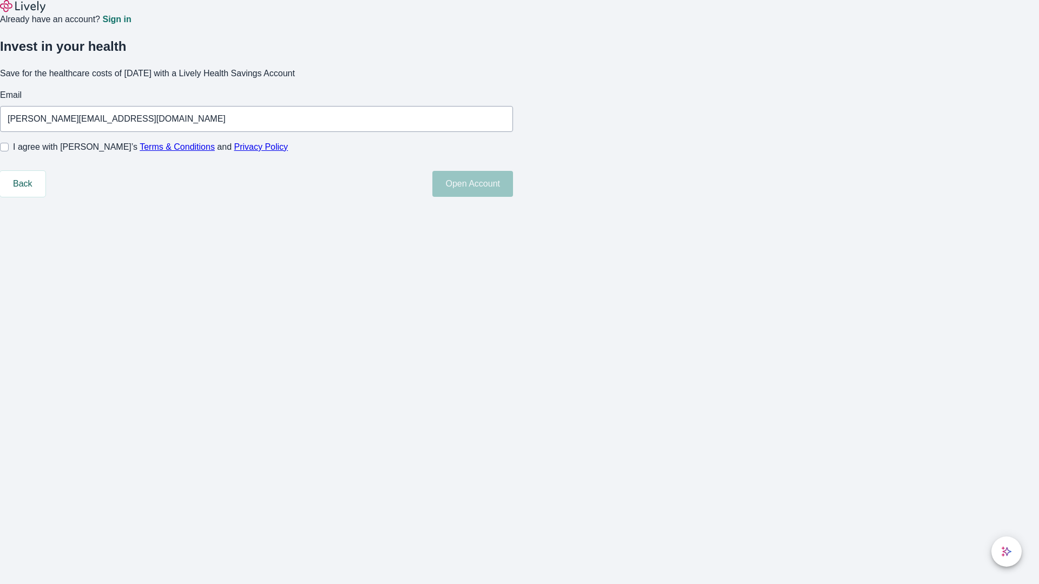  What do you see at coordinates (116, 19) in the screenshot?
I see `div: Sign in` at bounding box center [116, 19].